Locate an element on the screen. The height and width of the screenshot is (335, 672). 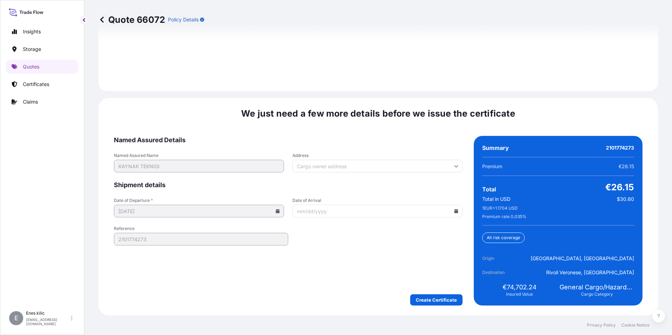
span: Address is located at coordinates (377, 156).